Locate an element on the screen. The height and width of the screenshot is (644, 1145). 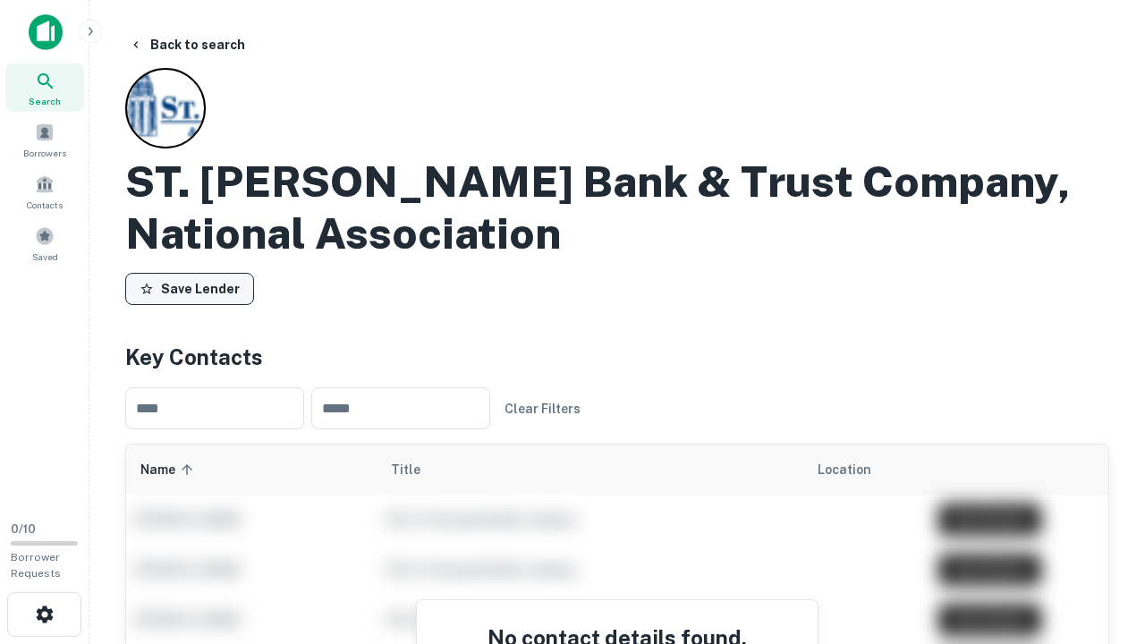
h4: Key Contacts is located at coordinates (617, 357).